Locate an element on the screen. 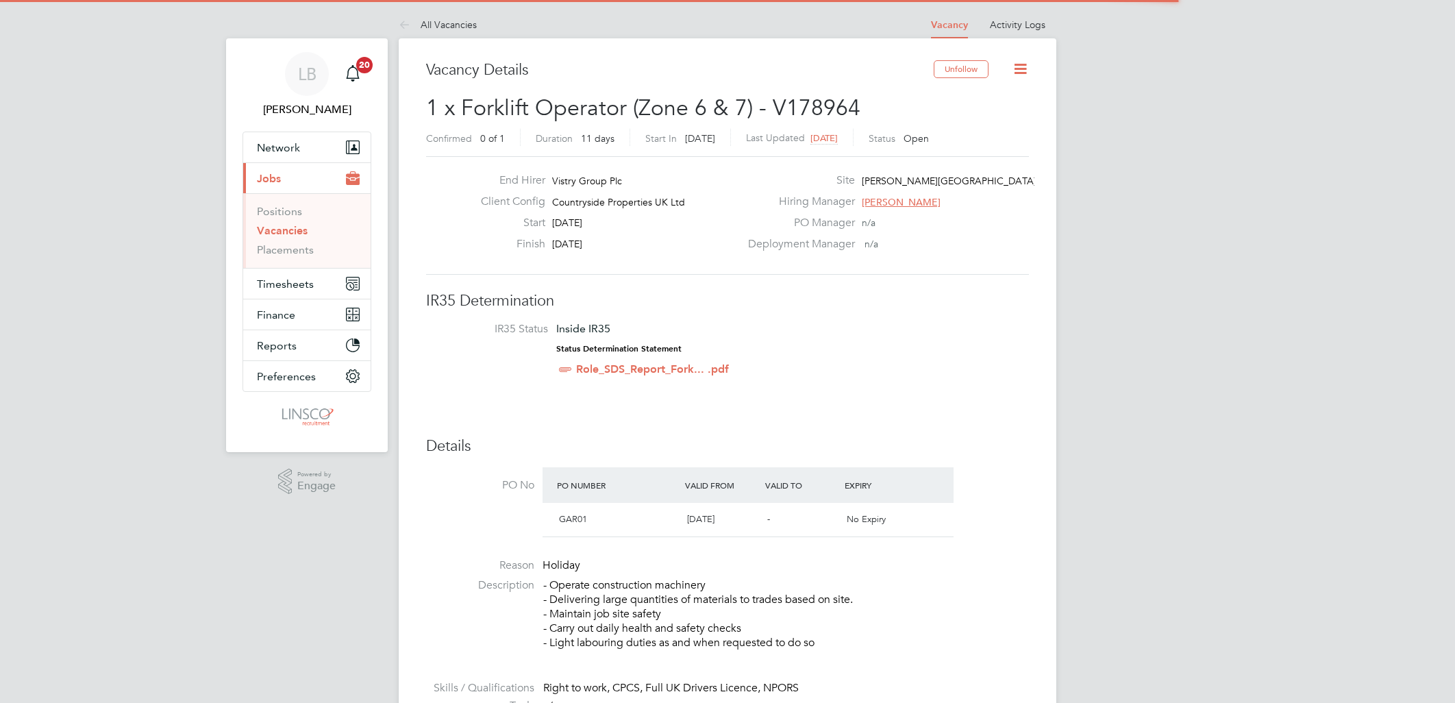 The height and width of the screenshot is (703, 1455). span: Holiday is located at coordinates (561, 565).